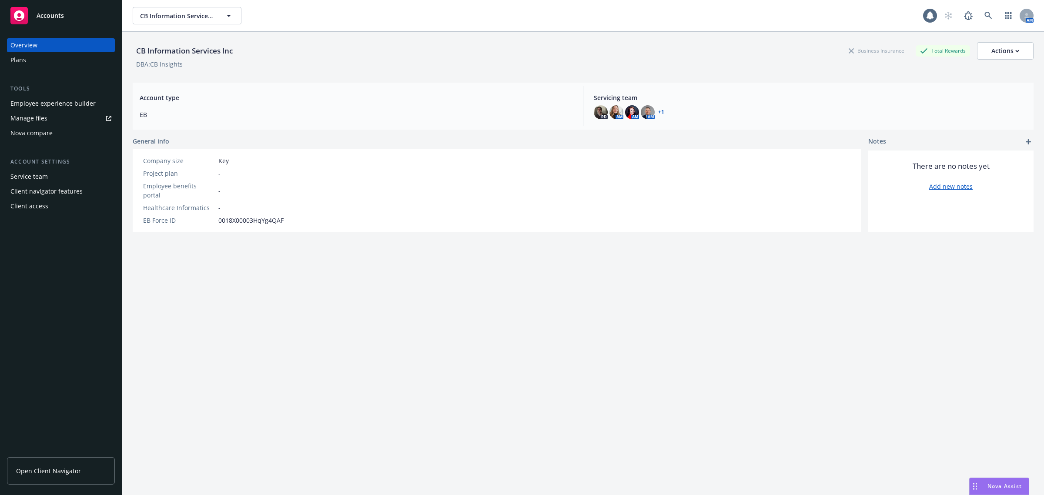 This screenshot has width=1044, height=495. I want to click on div: EB Force ID, so click(179, 220).